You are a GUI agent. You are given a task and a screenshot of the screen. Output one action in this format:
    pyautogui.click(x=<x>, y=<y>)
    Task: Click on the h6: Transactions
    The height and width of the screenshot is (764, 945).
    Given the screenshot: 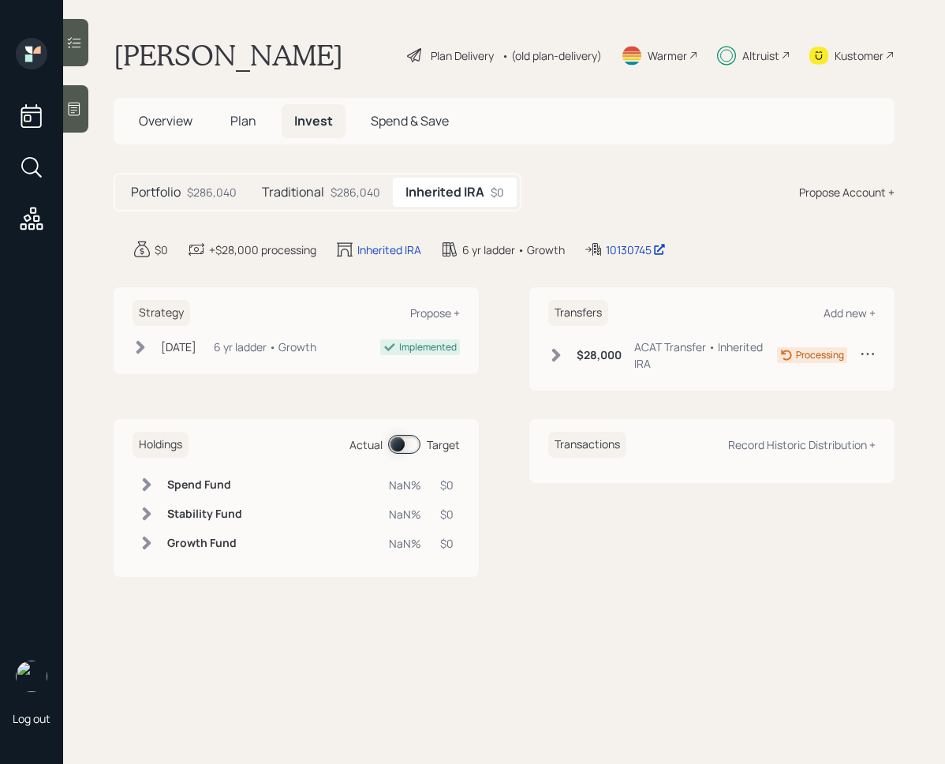 What is the action you would take?
    pyautogui.click(x=587, y=444)
    